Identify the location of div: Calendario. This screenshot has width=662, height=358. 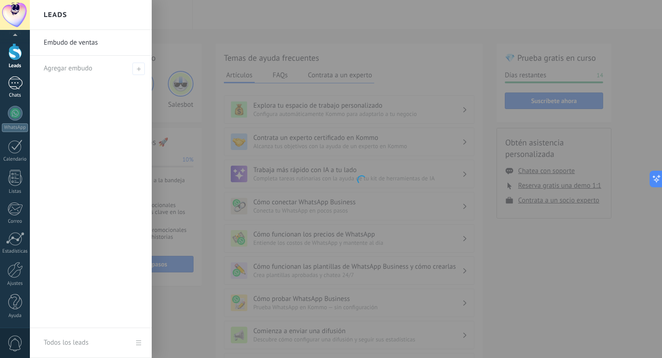
(15, 159).